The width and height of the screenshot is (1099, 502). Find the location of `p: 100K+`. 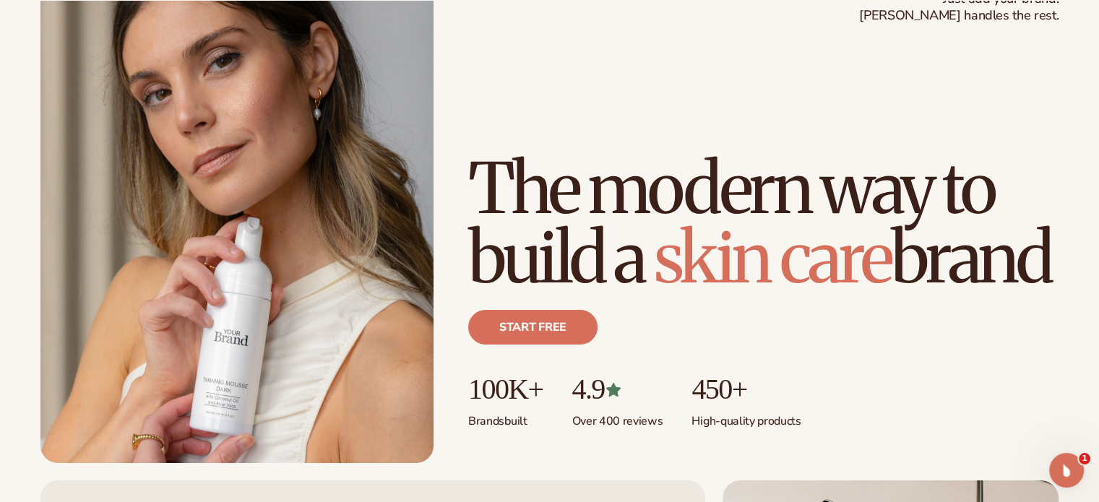

p: 100K+ is located at coordinates (505, 390).